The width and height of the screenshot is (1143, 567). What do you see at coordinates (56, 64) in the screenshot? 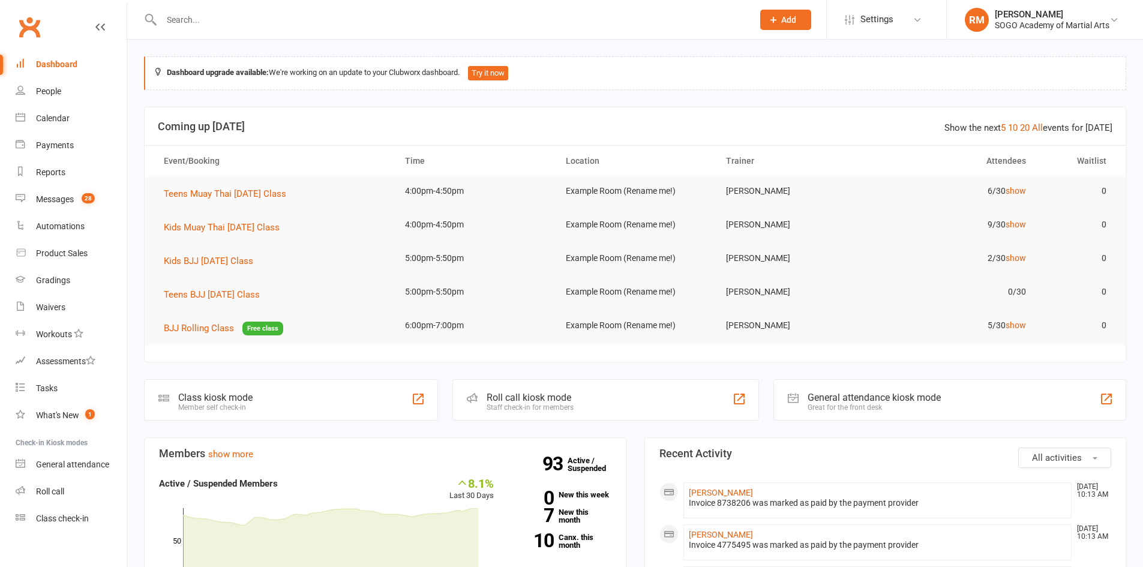
I see `div: Dashboard` at bounding box center [56, 64].